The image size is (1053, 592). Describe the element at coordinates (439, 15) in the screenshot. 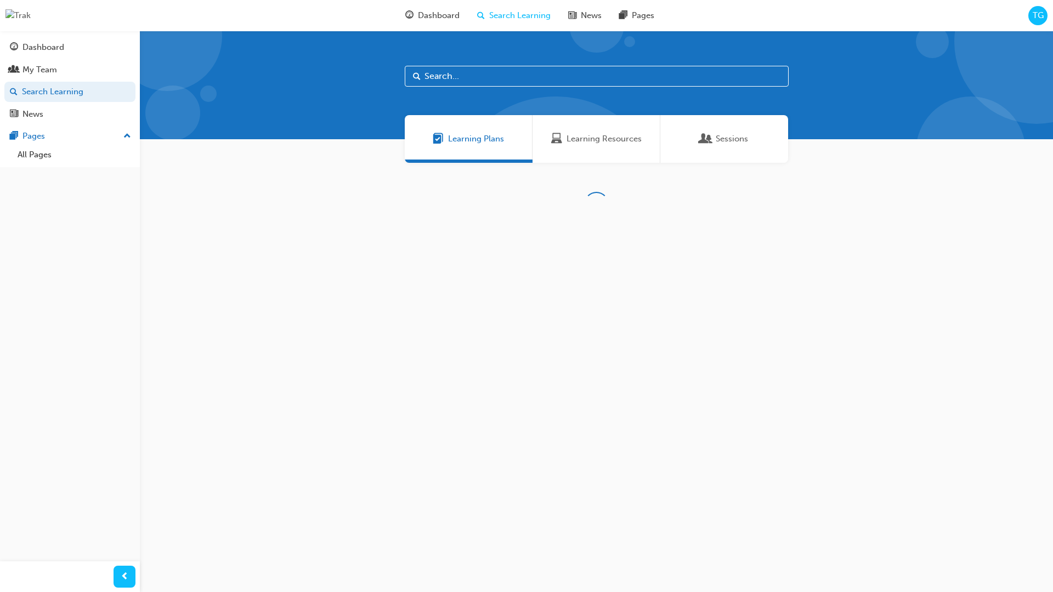

I see `span: Dashboard` at that location.